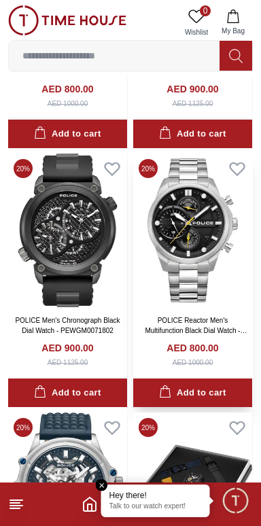 Image resolution: width=261 pixels, height=526 pixels. What do you see at coordinates (102, 485) in the screenshot?
I see `em: Close tooltip` at bounding box center [102, 485].